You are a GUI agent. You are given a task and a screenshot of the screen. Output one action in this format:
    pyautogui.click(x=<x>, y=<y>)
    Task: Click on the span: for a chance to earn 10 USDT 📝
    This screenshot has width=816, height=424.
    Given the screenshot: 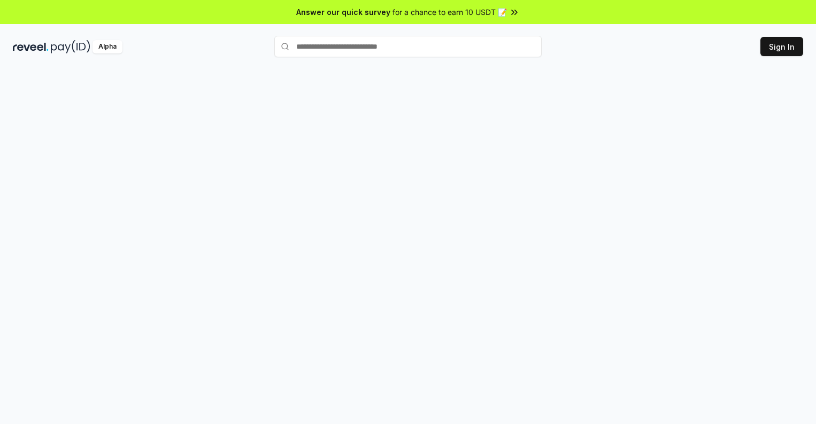 What is the action you would take?
    pyautogui.click(x=450, y=12)
    